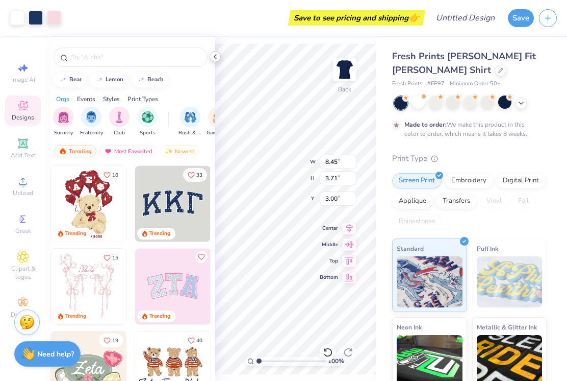 This screenshot has width=567, height=381. I want to click on span: 100 %, so click(336, 361).